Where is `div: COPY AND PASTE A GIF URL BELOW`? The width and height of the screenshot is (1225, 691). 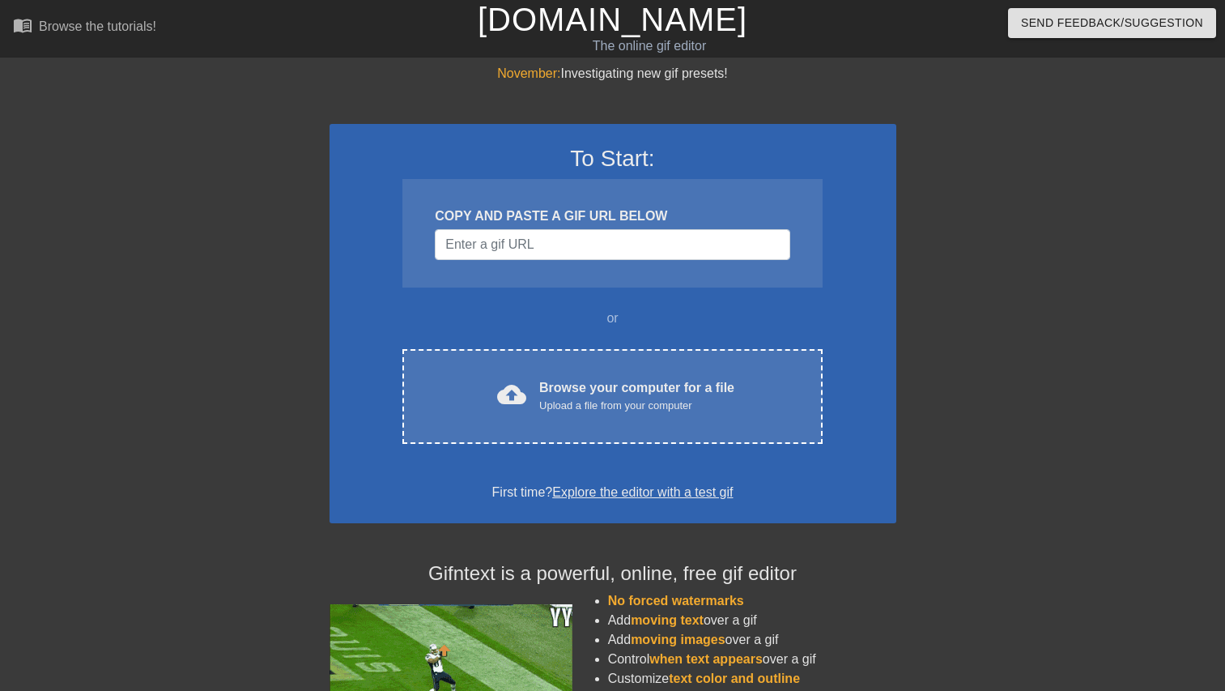
div: COPY AND PASTE A GIF URL BELOW is located at coordinates (612, 216).